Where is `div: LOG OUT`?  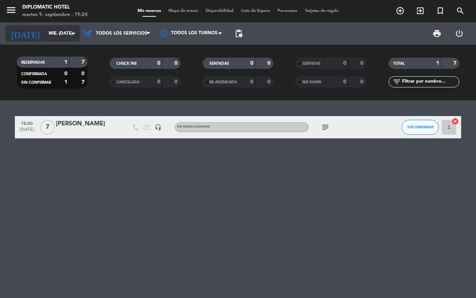
div: LOG OUT is located at coordinates (460, 33).